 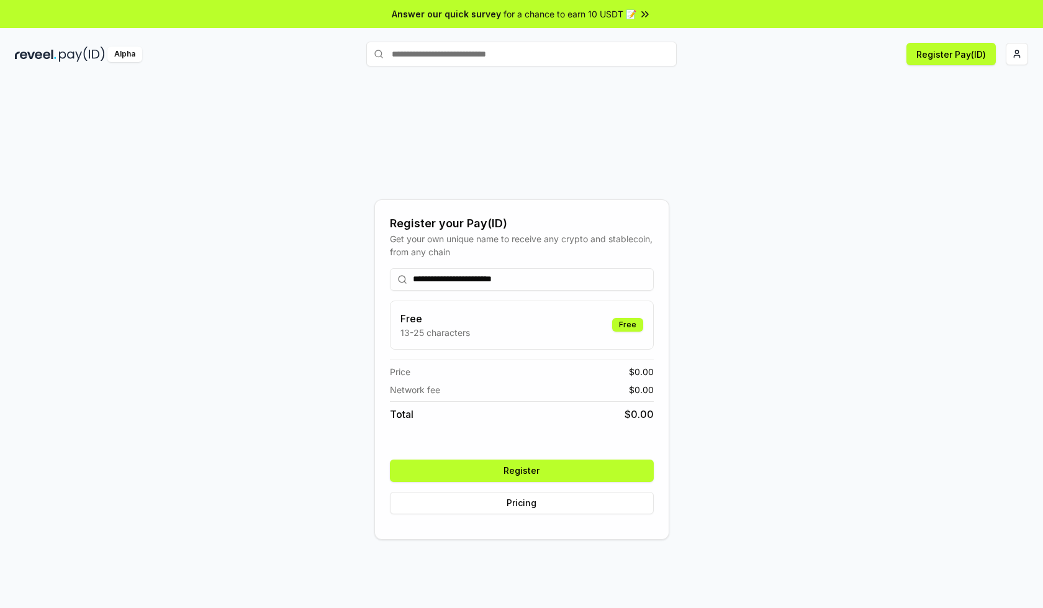 I want to click on div: Free, so click(x=628, y=325).